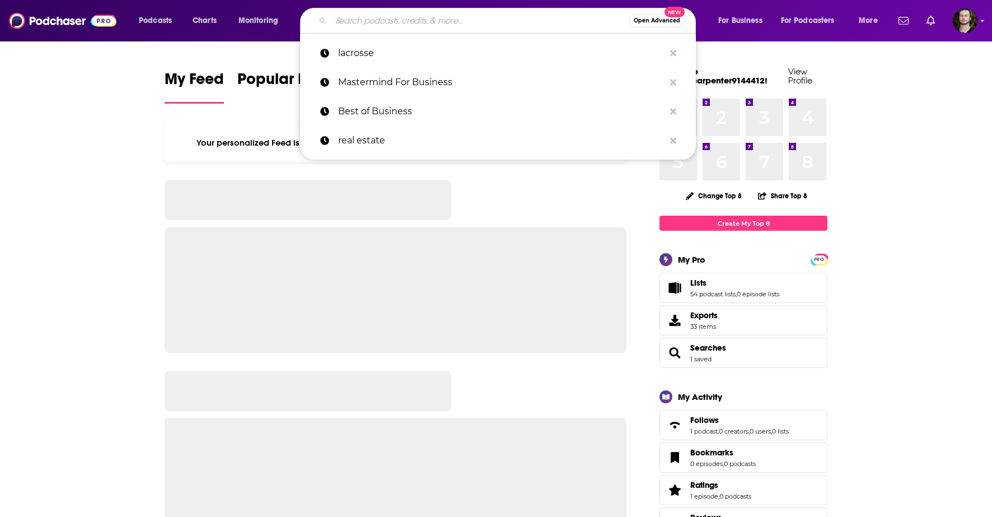 The image size is (992, 517). Describe the element at coordinates (743, 223) in the screenshot. I see `a: Create My Top 8` at that location.